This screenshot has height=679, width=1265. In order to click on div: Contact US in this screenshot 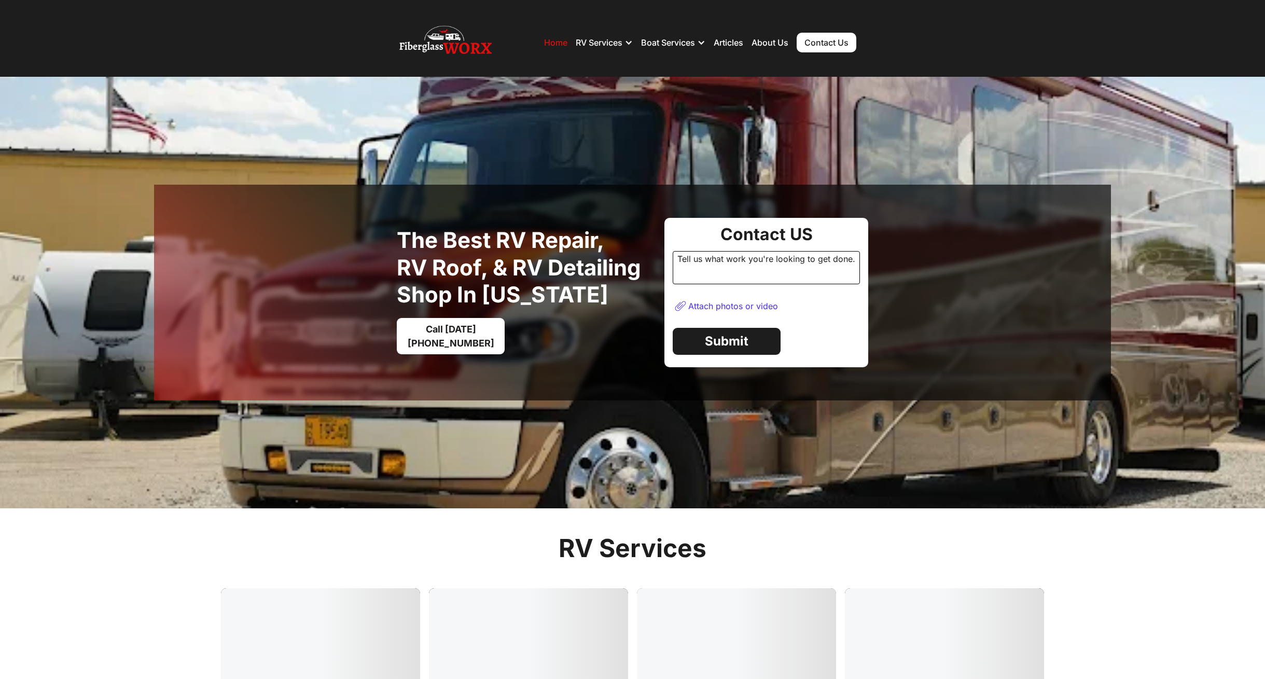, I will do `click(766, 234)`.